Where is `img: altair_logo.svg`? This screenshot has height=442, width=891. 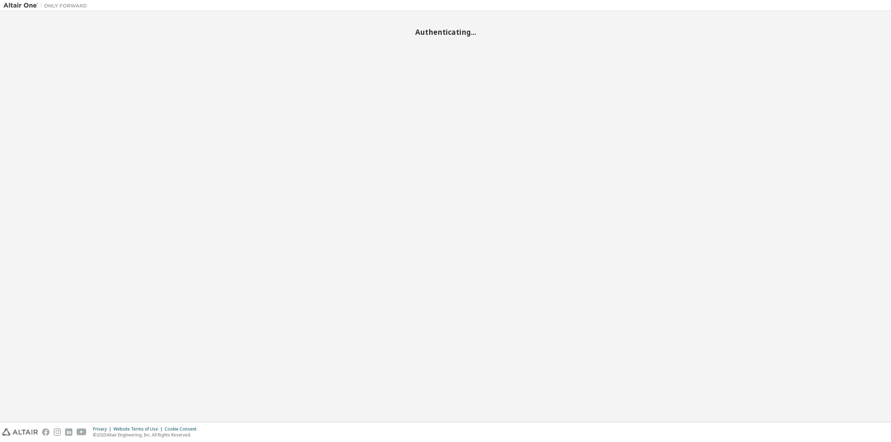
img: altair_logo.svg is located at coordinates (20, 432).